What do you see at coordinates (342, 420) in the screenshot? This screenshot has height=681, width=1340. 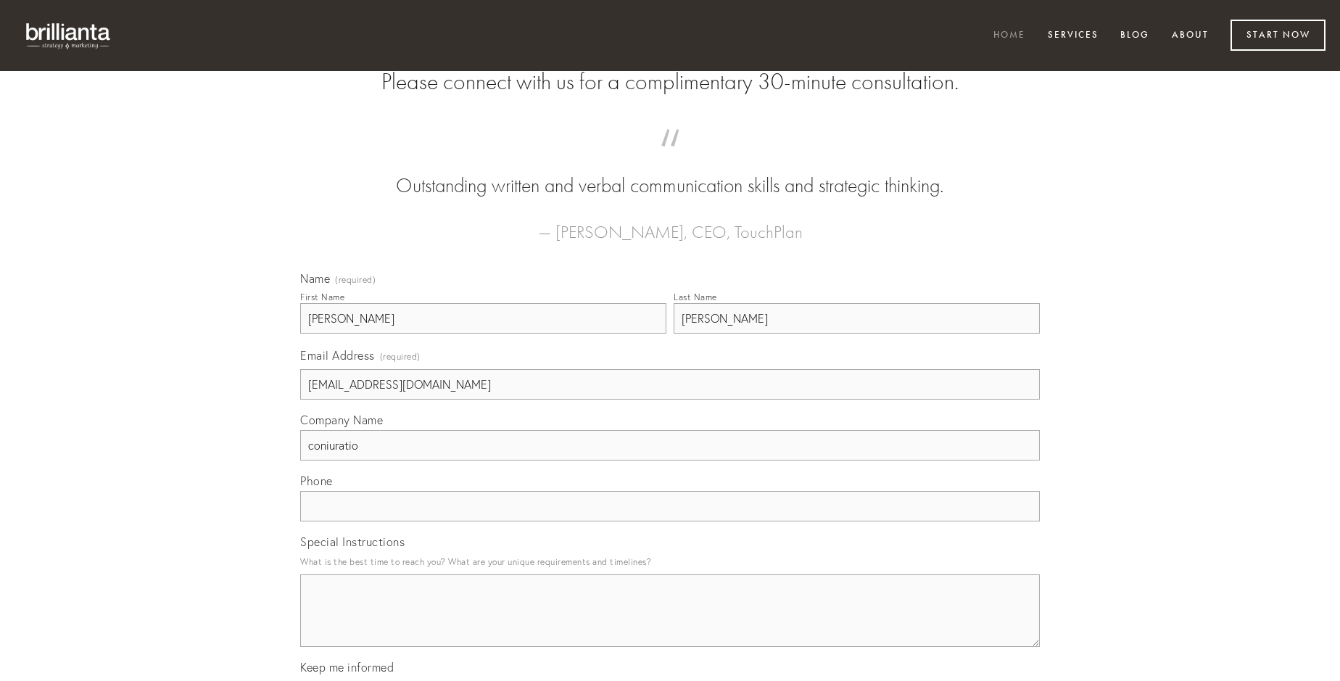 I see `span: Company Name` at bounding box center [342, 420].